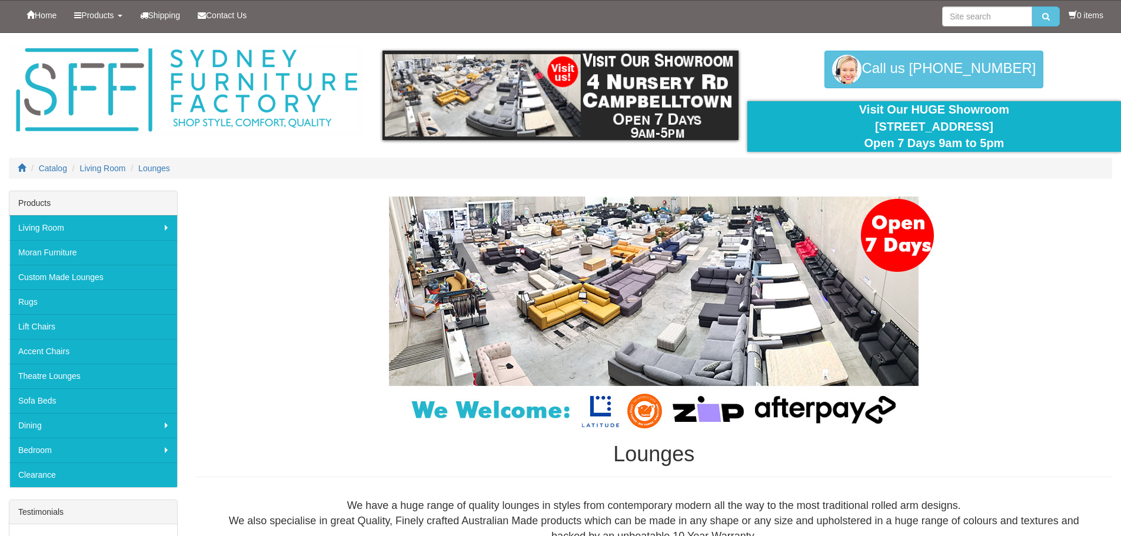  What do you see at coordinates (93, 376) in the screenshot?
I see `a: Theatre Lounges` at bounding box center [93, 376].